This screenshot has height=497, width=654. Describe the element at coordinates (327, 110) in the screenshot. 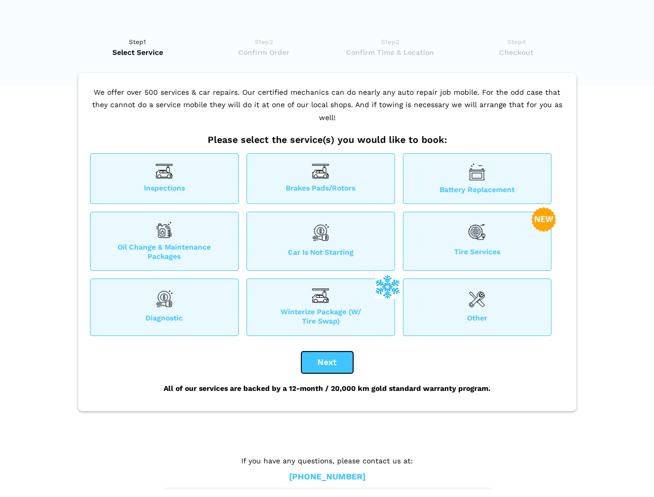

I see `p: We offer over 500 services & car repairs. Our certified mechanics can do nearly any auto repair j...` at that location.